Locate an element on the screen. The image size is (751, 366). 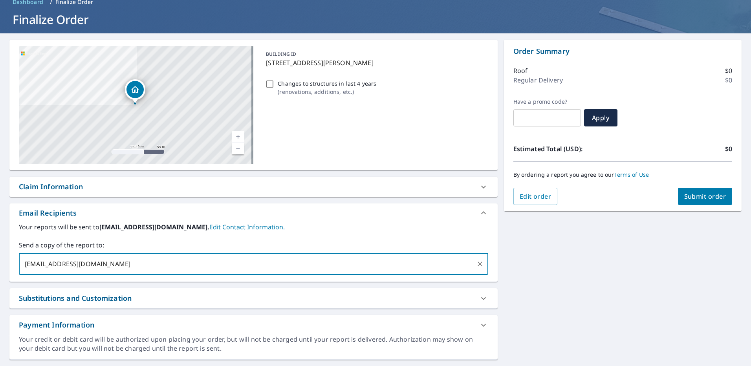
label: Send a copy of the report to: is located at coordinates (253, 245).